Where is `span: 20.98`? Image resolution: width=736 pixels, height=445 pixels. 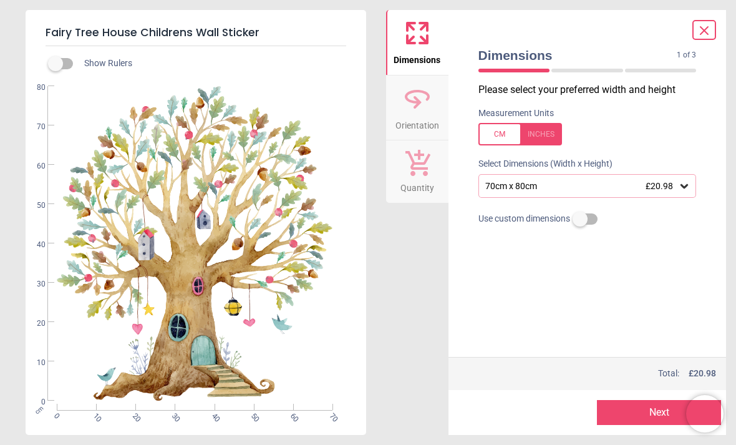 span: 20.98 is located at coordinates (705, 373).